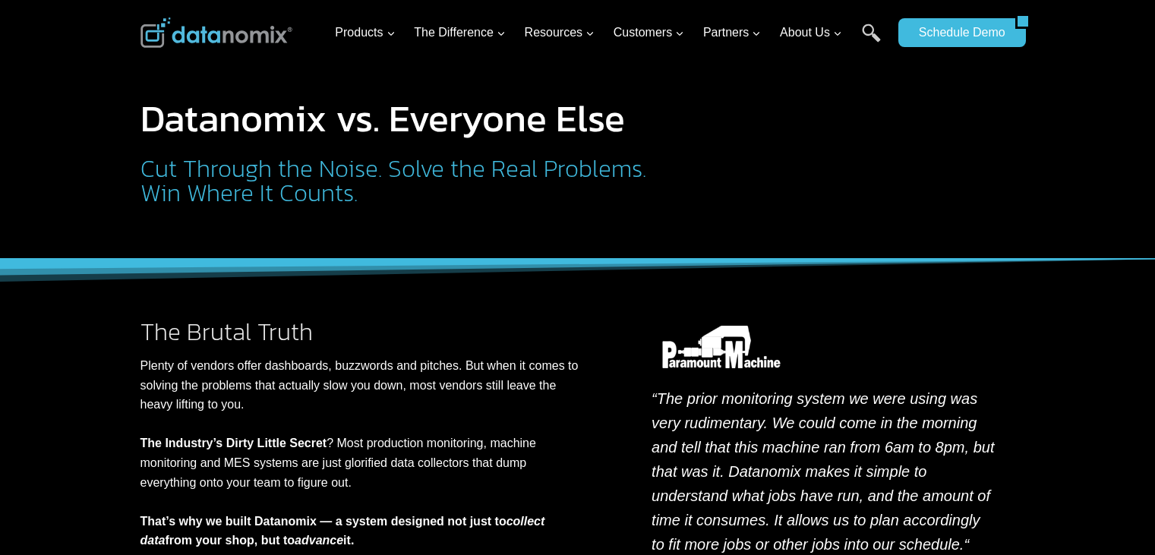  I want to click on img: Datanomix Customer - Paramount Machine, so click(721, 347).